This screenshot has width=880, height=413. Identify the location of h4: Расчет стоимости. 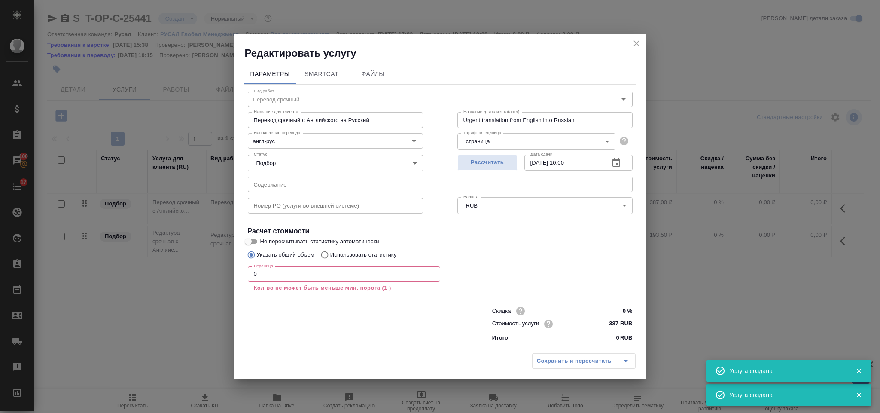
(440, 231).